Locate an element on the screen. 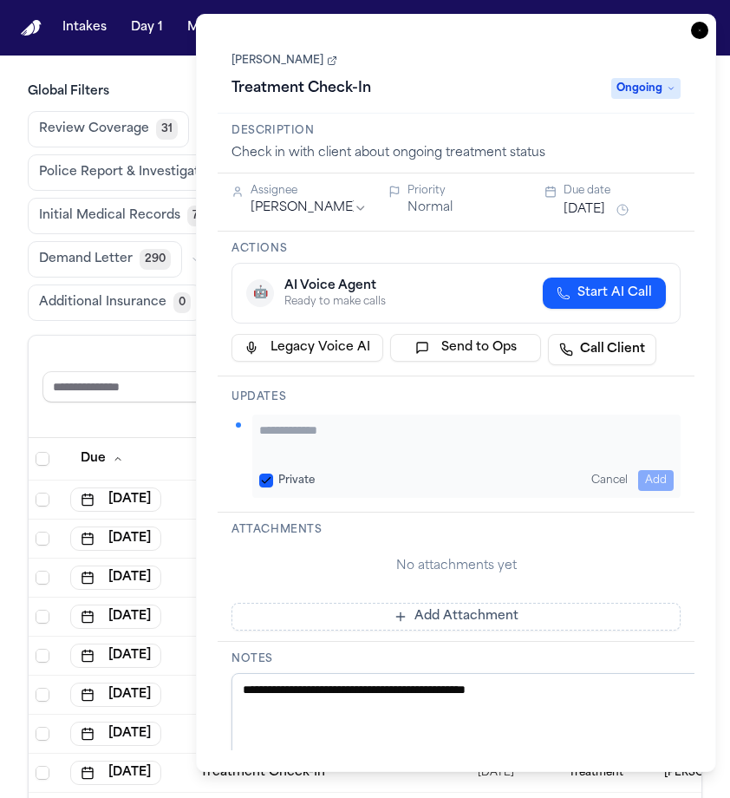 This screenshot has width=730, height=798. button: Additional Insurance0 is located at coordinates (114, 303).